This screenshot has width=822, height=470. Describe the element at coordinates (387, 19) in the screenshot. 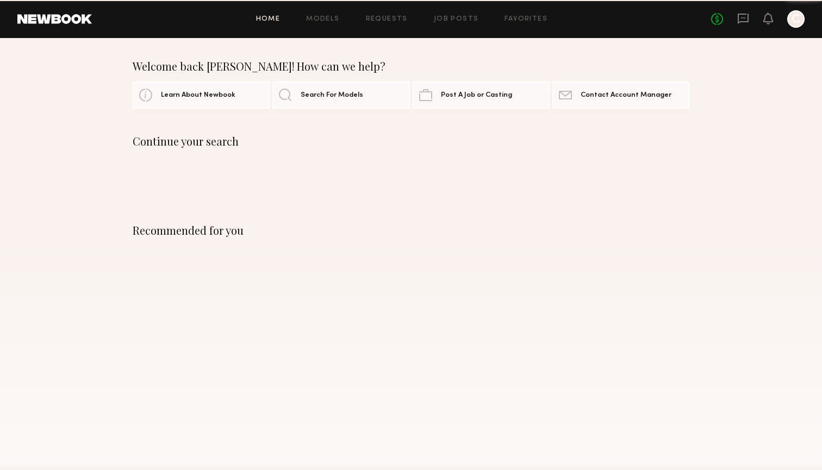

I see `a: Requests` at that location.